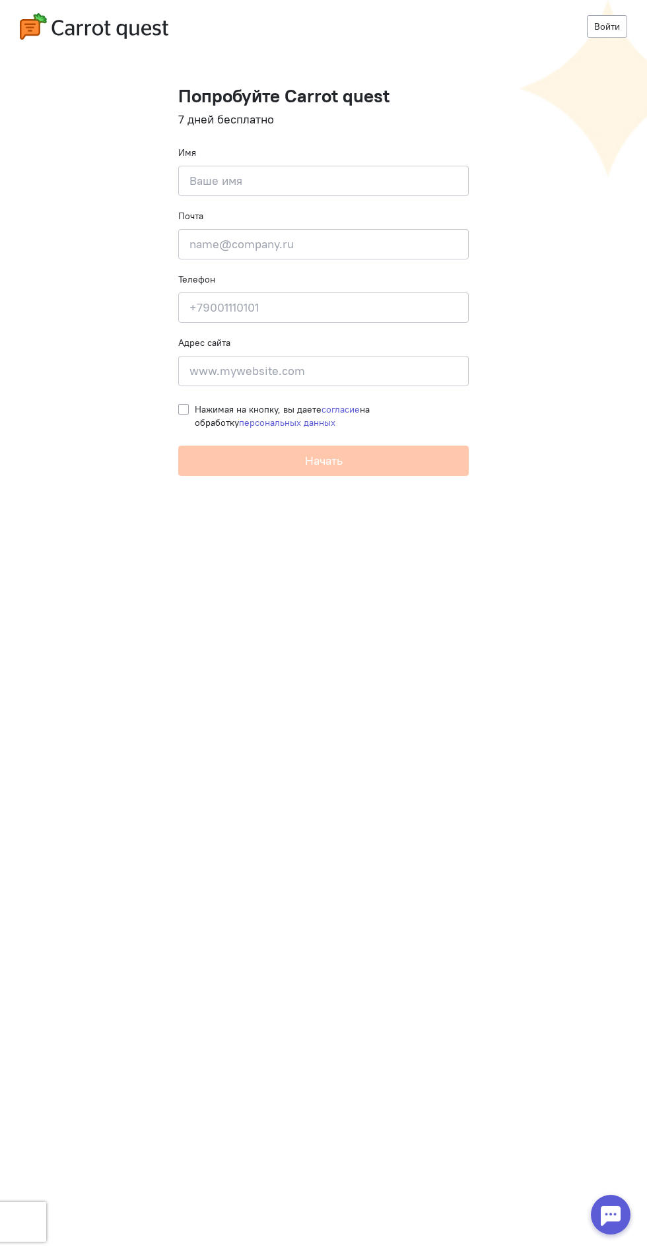 This screenshot has width=647, height=1251. What do you see at coordinates (324, 181) in the screenshot?
I see `input: Ваше имя` at bounding box center [324, 181].